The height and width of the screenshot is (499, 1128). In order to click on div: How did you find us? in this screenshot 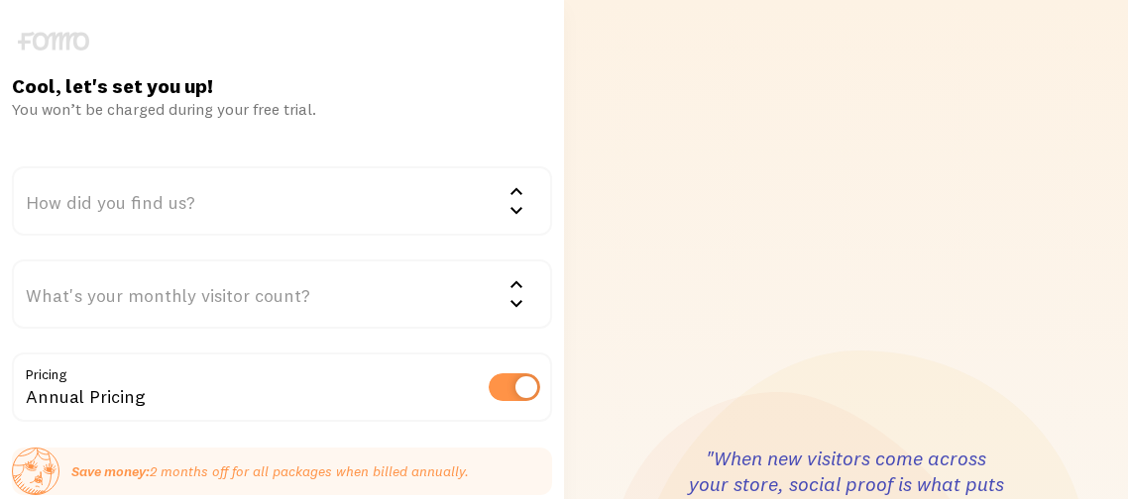, I will do `click(281, 201)`.